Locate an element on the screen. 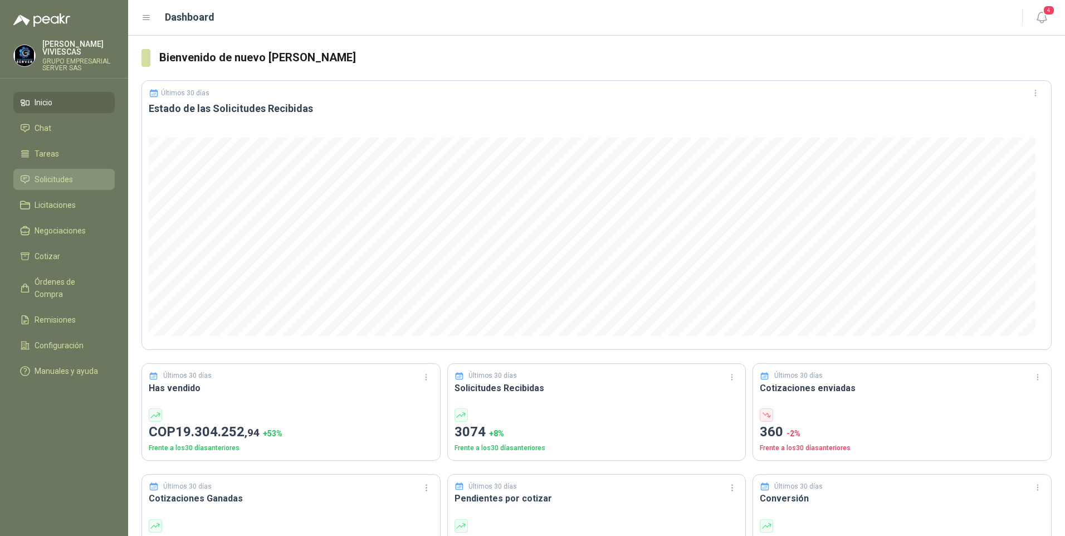 The height and width of the screenshot is (536, 1065). span: Licitaciones is located at coordinates (55, 205).